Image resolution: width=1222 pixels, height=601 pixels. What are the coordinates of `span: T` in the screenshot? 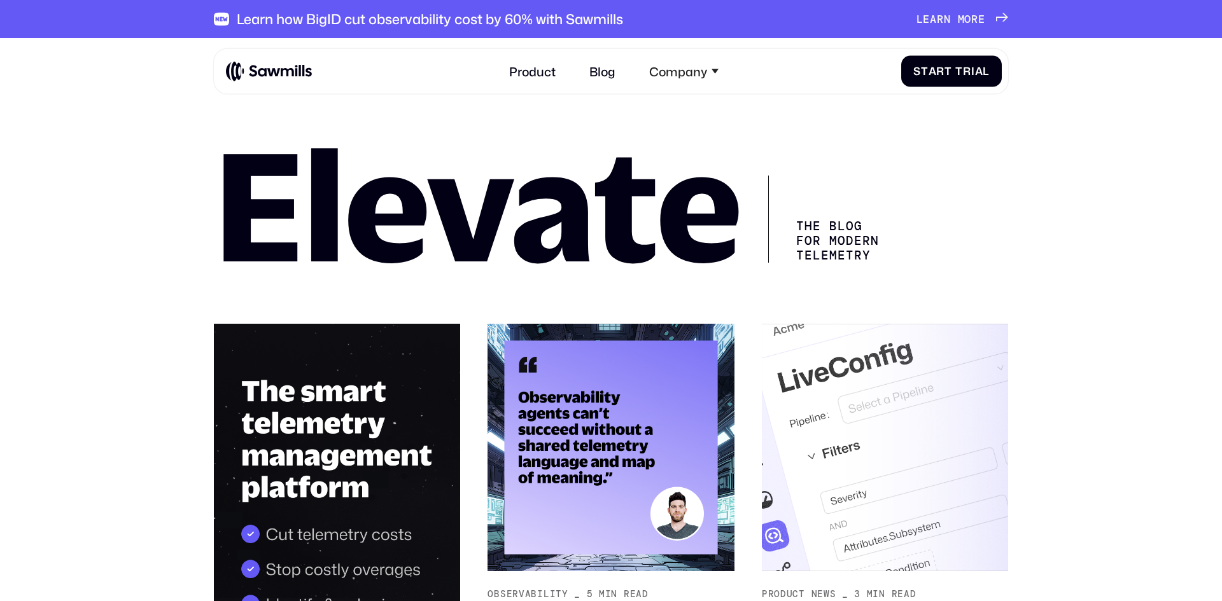 It's located at (959, 71).